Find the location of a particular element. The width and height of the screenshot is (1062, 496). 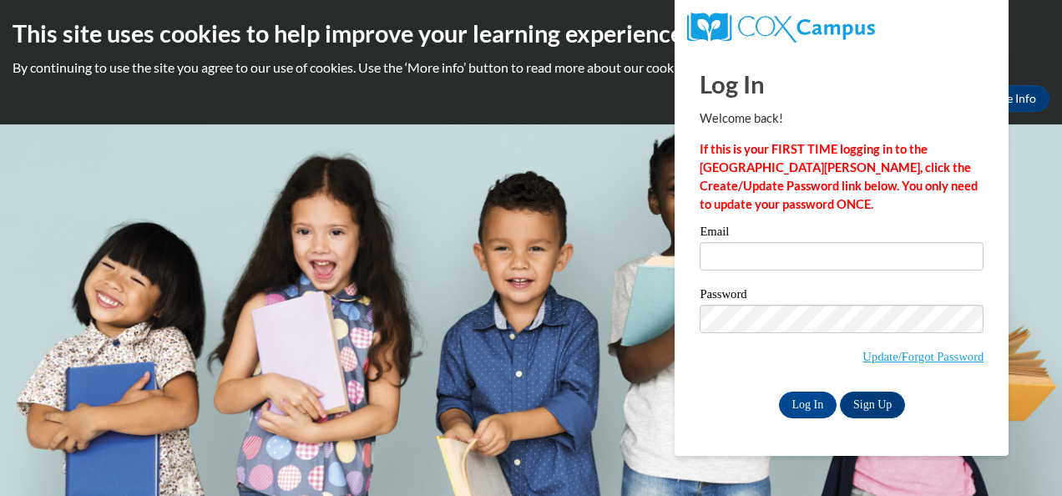

h2: This site uses cookies to help improve your learning experience. is located at coordinates (531, 33).